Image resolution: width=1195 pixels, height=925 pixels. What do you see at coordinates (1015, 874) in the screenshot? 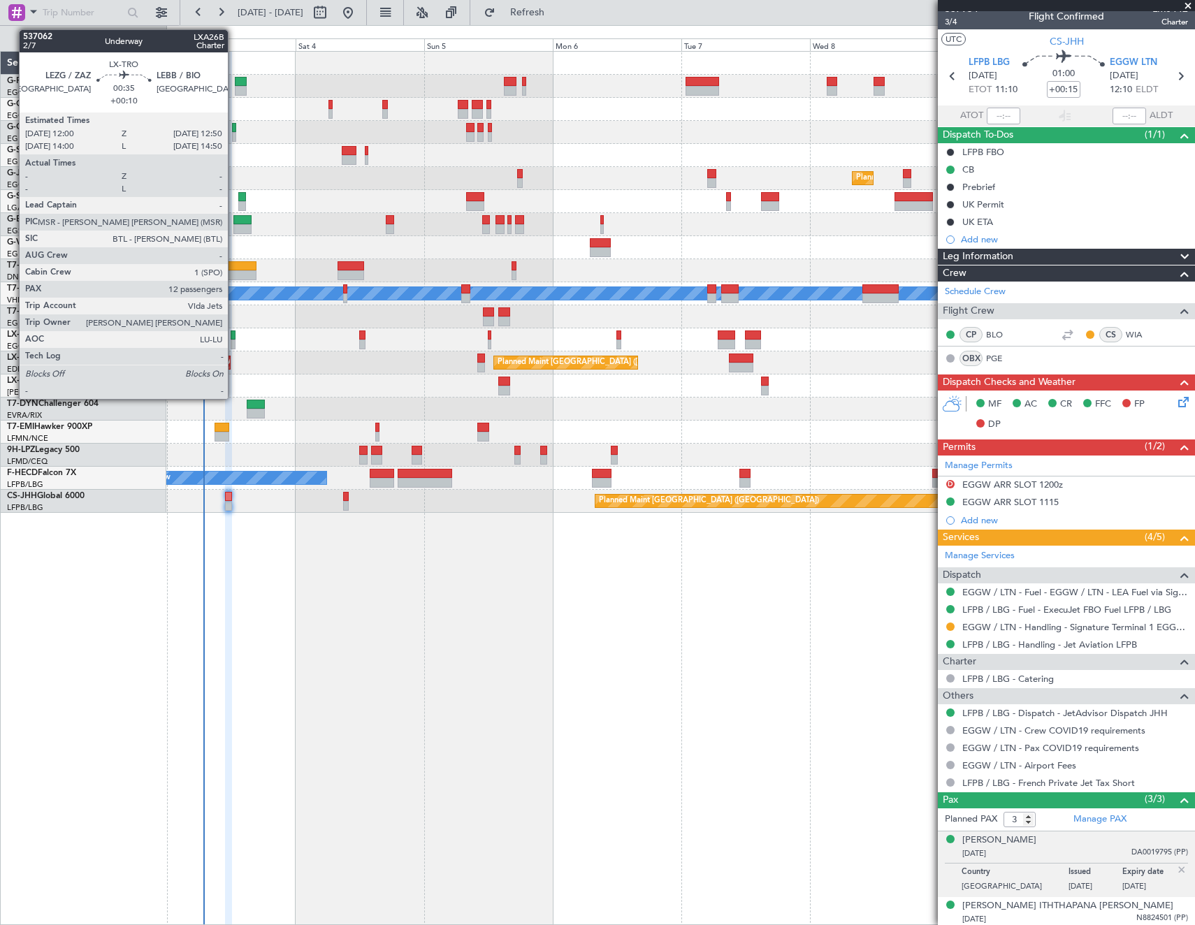
I see `p: Country` at bounding box center [1015, 874].